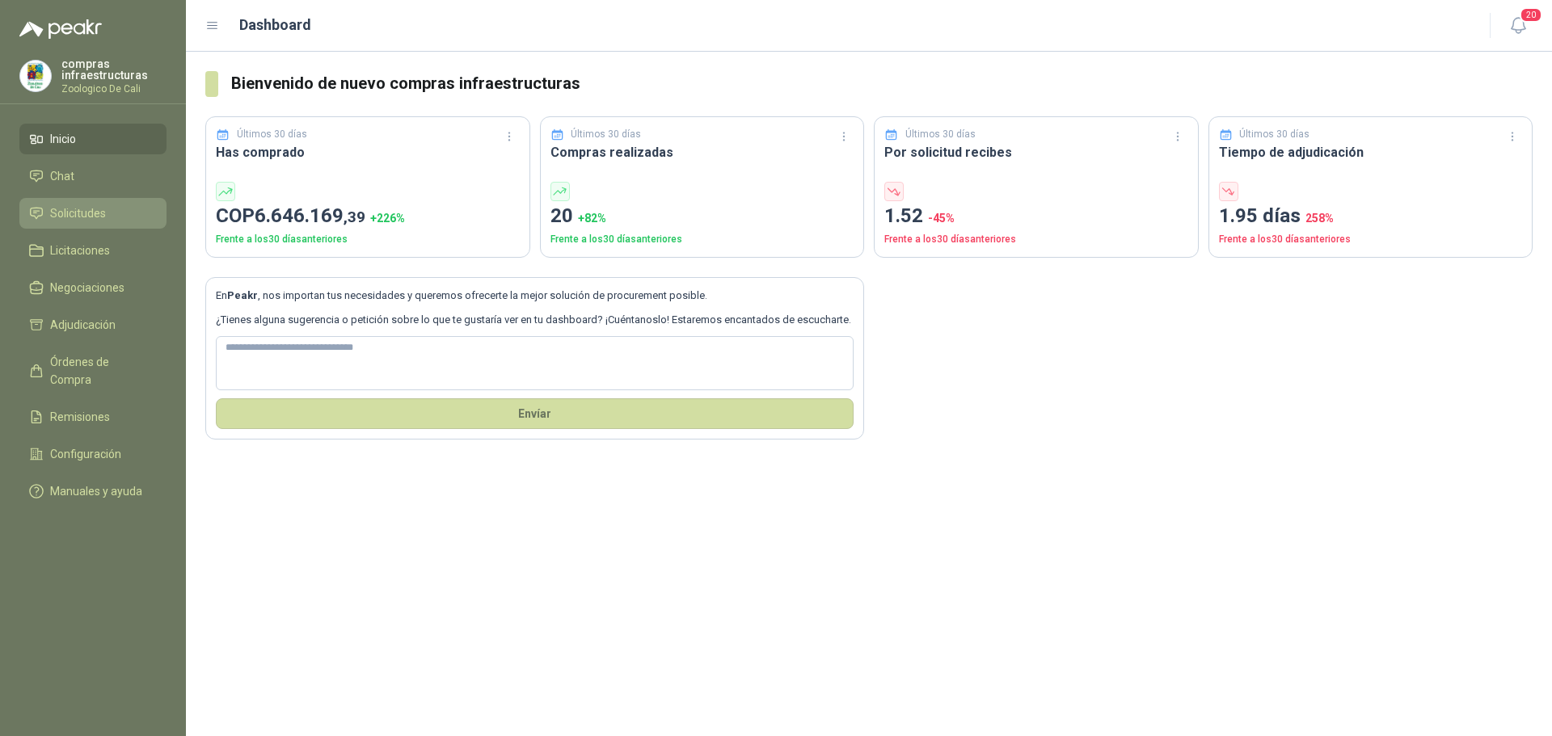 The image size is (1552, 736). I want to click on a: Licitaciones, so click(93, 251).